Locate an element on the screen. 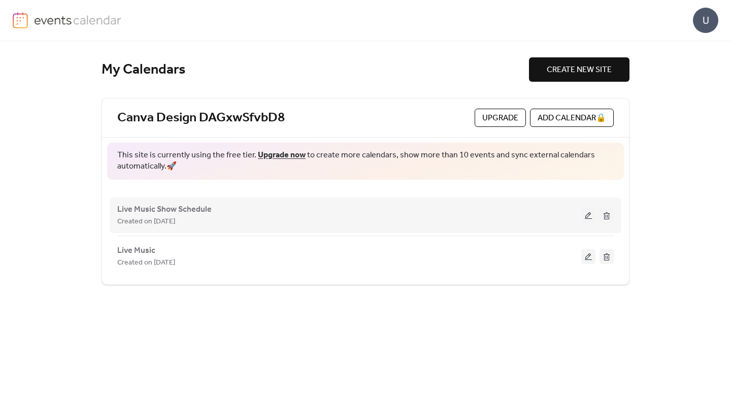  a: Upgrade now is located at coordinates (282, 155).